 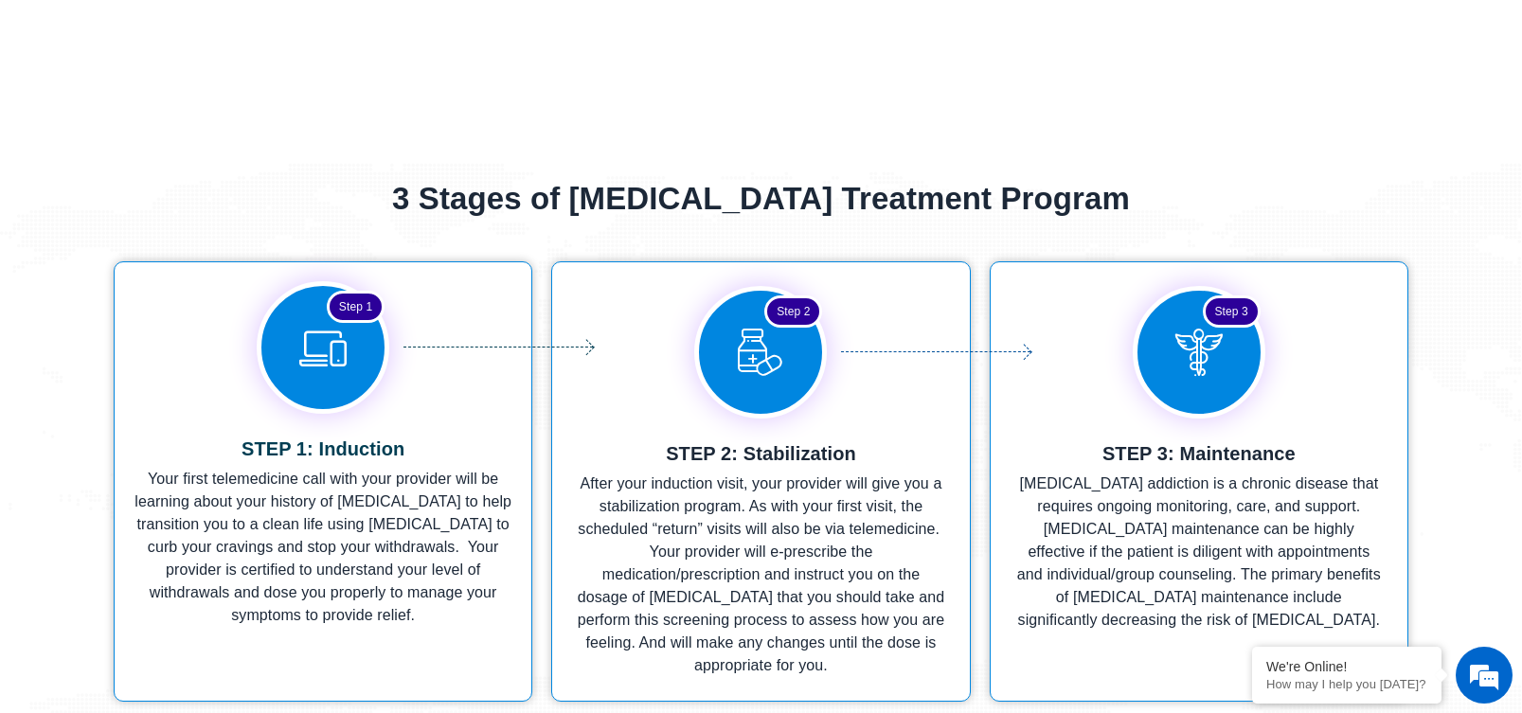 What do you see at coordinates (1347, 667) in the screenshot?
I see `div: We're Online!` at bounding box center [1347, 667].